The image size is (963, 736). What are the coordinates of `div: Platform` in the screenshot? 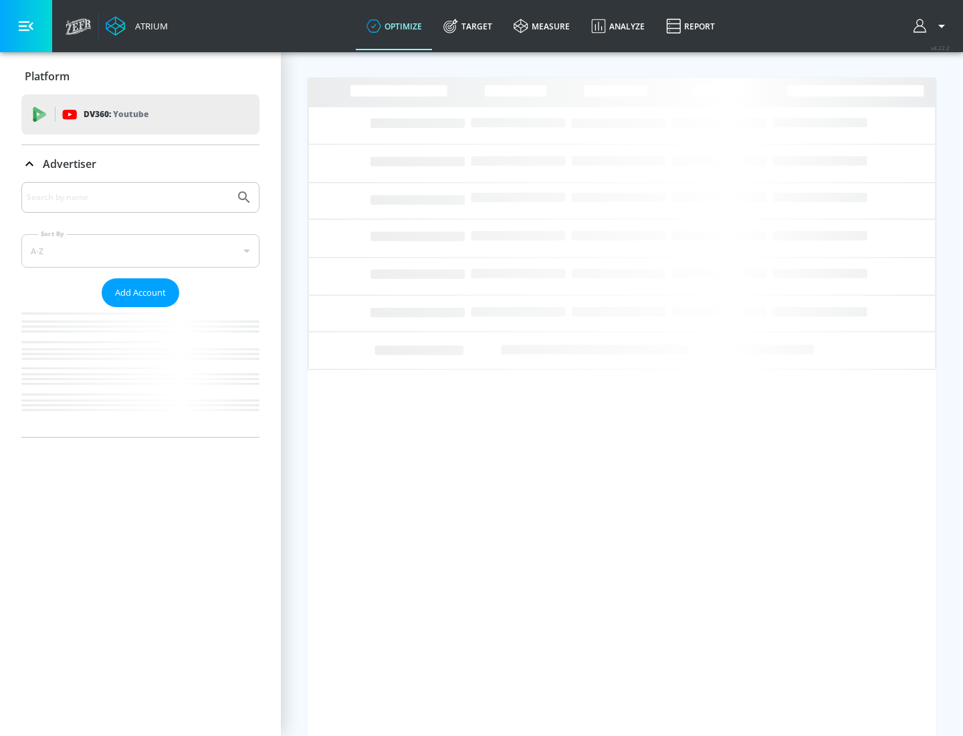 It's located at (140, 76).